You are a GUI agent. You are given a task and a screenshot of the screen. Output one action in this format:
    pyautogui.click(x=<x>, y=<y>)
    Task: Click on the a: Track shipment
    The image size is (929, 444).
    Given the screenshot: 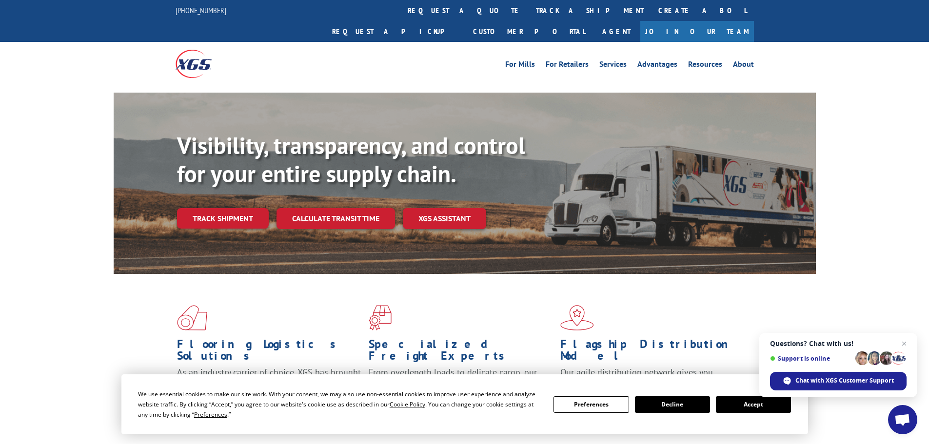 What is the action you would take?
    pyautogui.click(x=223, y=218)
    